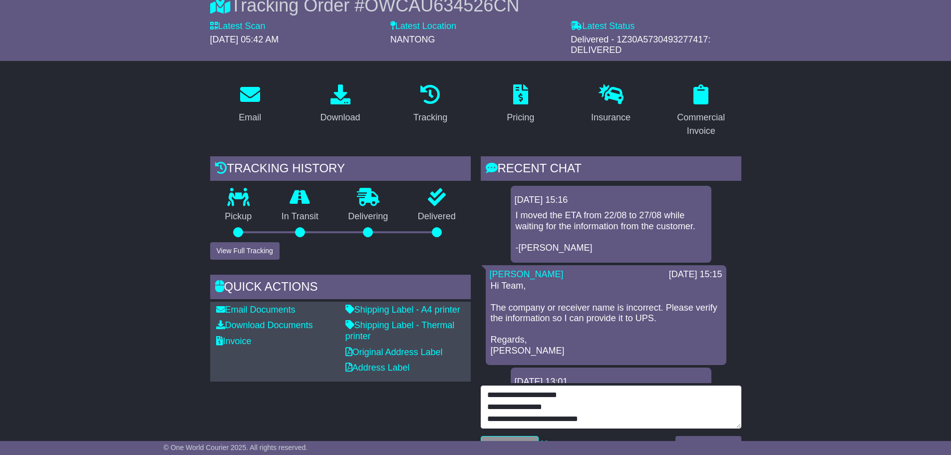  Describe the element at coordinates (413, 39) in the screenshot. I see `span: NANTONG` at that location.